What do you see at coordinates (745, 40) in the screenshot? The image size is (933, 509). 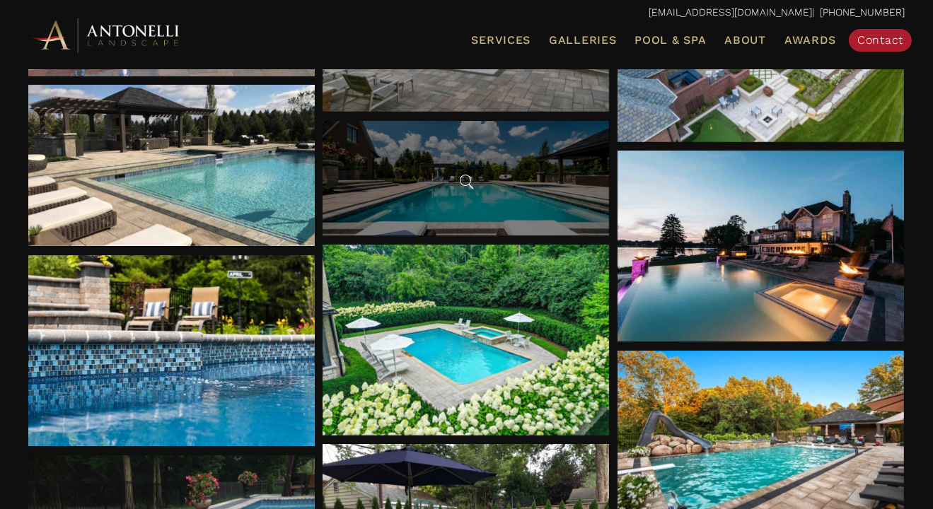 I see `span: About` at bounding box center [745, 40].